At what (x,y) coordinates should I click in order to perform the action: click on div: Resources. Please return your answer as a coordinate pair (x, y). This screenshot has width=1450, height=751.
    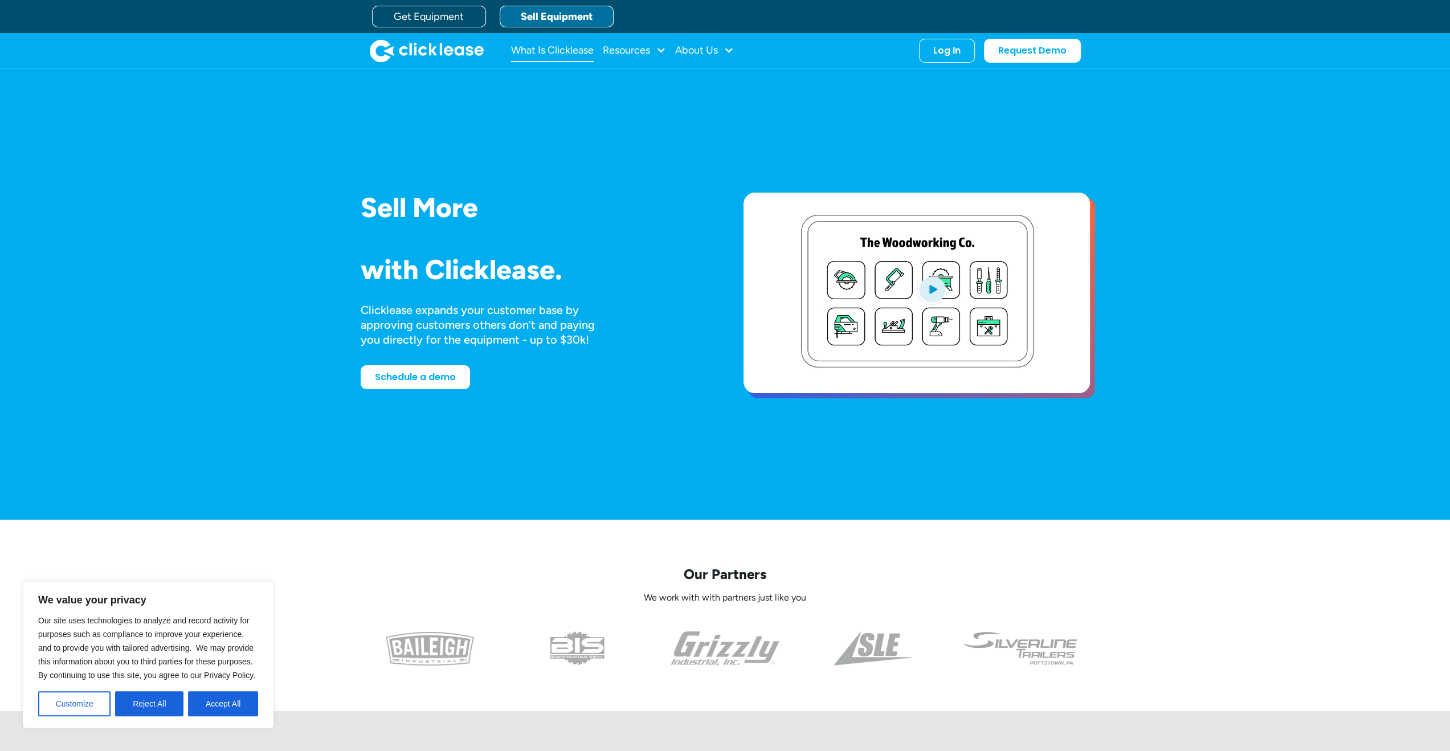
    Looking at the image, I should click on (634, 51).